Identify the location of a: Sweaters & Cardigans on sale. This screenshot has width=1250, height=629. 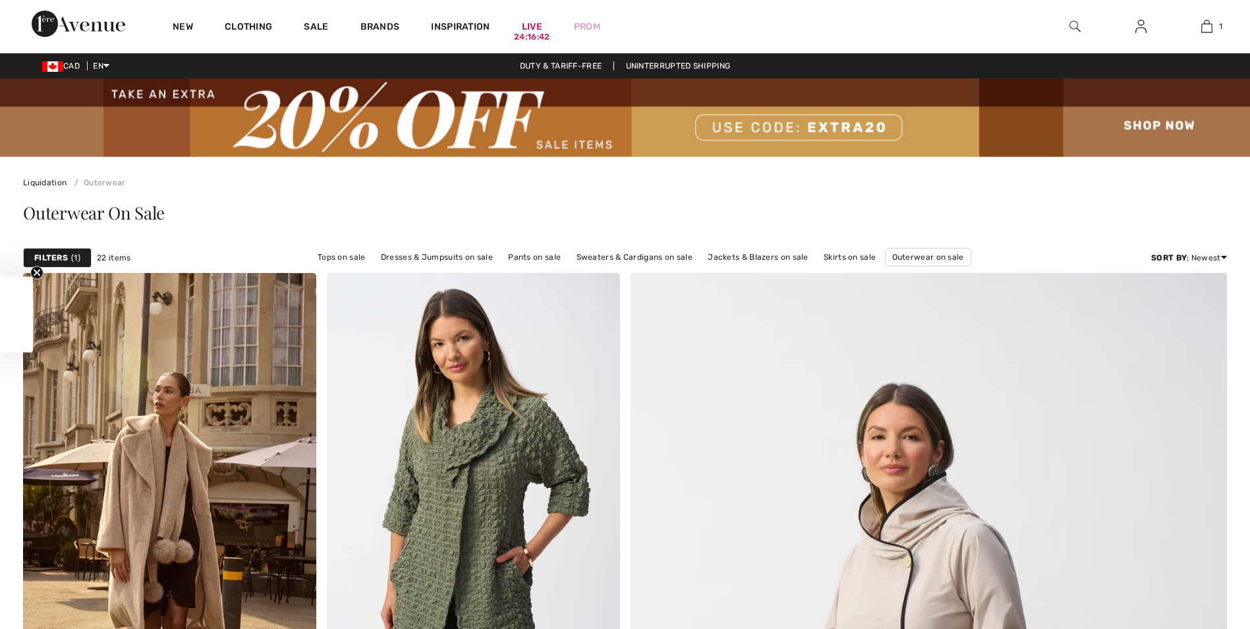
(635, 257).